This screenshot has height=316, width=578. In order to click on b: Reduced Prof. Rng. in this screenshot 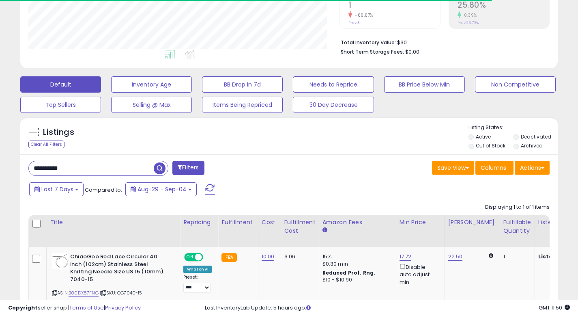, I will do `click(349, 272)`.